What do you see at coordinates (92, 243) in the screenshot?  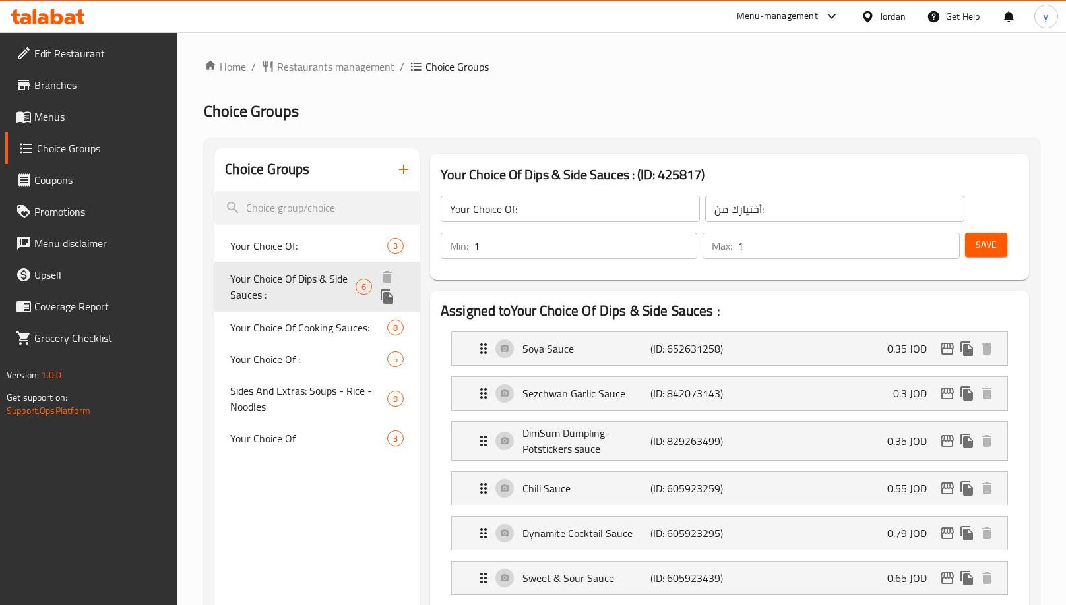 I see `a: Menu disclaimer` at bounding box center [92, 243].